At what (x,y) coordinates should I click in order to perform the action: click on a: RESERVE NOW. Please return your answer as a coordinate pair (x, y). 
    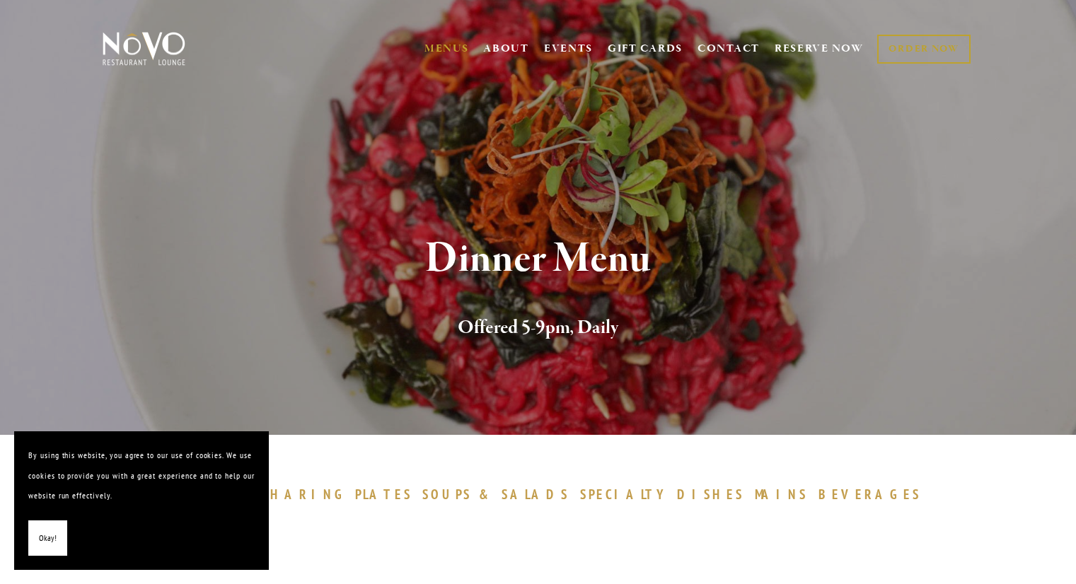
    Looking at the image, I should click on (819, 49).